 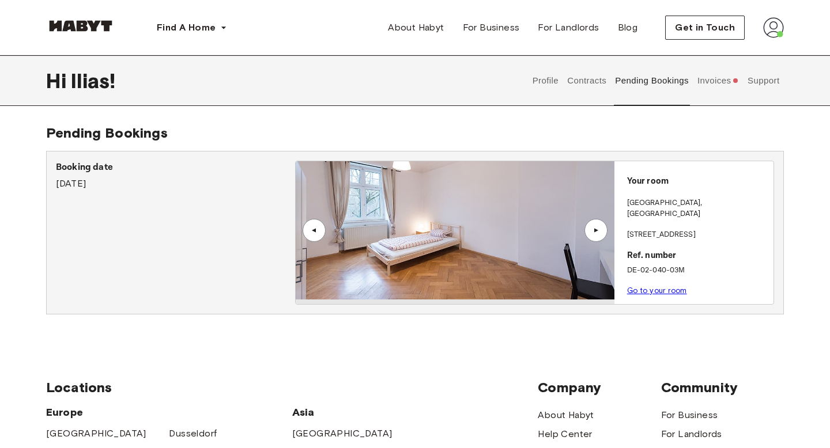 I want to click on a: Help Center, so click(x=565, y=435).